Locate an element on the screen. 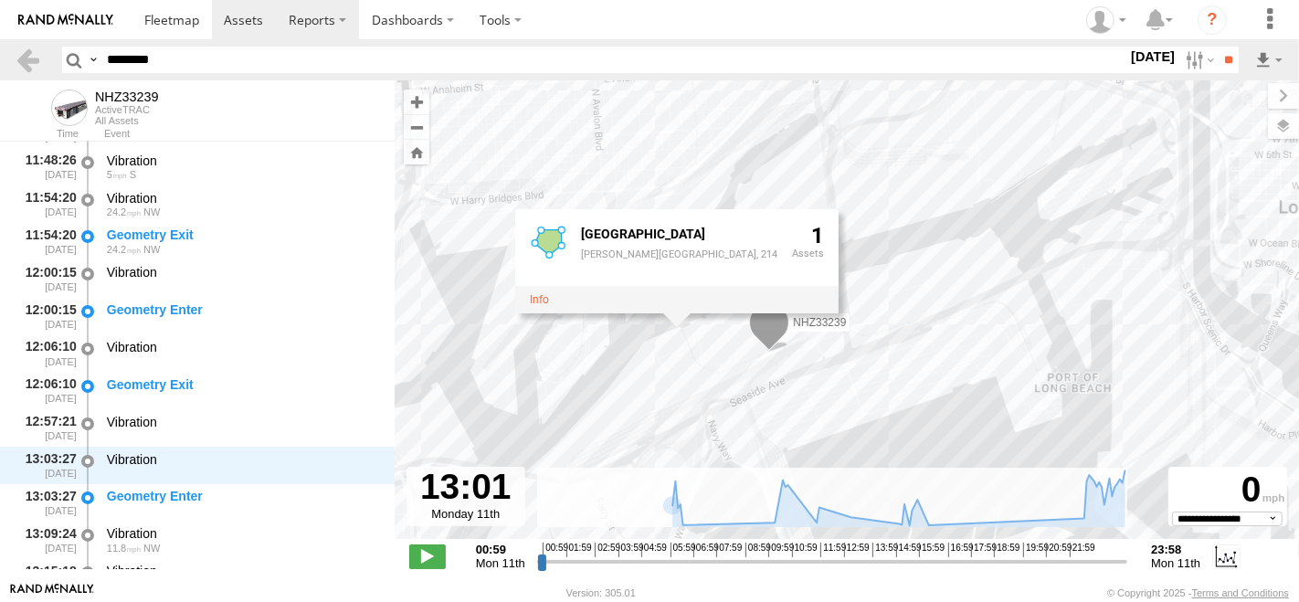 This screenshot has width=1299, height=602. span: 03:59 is located at coordinates (631, 550).